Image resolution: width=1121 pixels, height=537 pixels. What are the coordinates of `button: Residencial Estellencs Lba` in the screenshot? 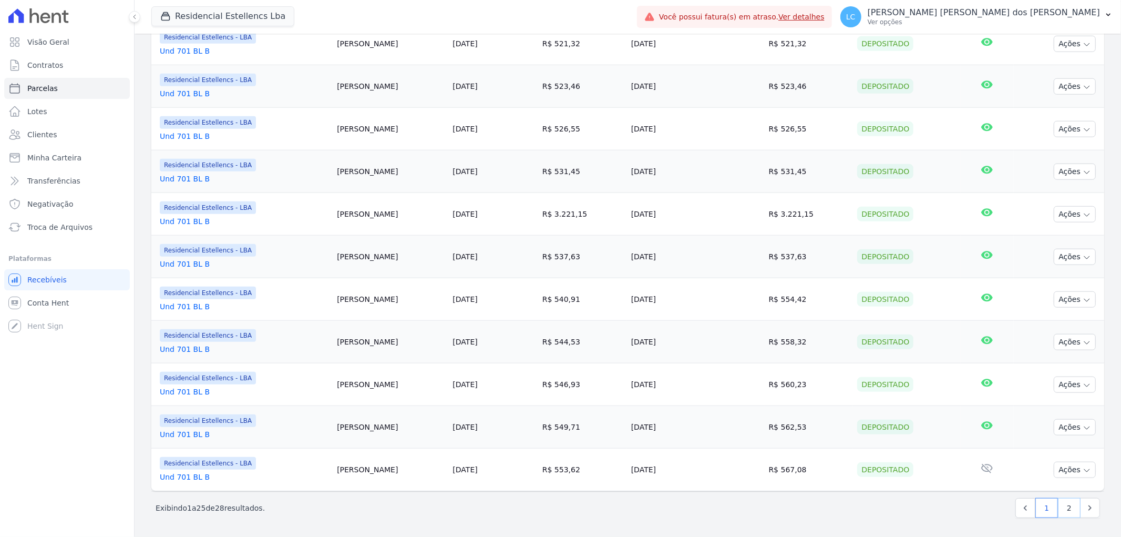 It's located at (223, 16).